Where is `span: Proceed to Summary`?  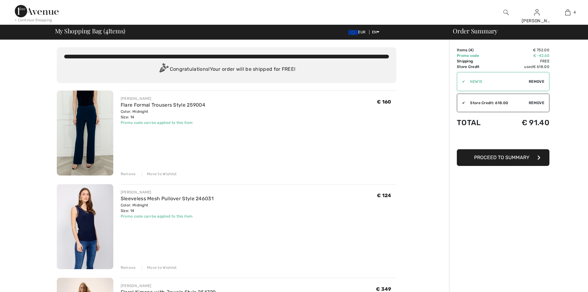 span: Proceed to Summary is located at coordinates (502, 157).